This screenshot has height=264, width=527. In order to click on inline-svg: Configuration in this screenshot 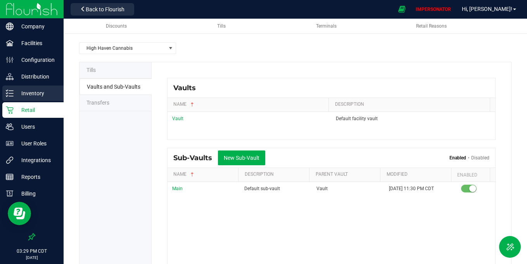, I will do `click(10, 60)`.